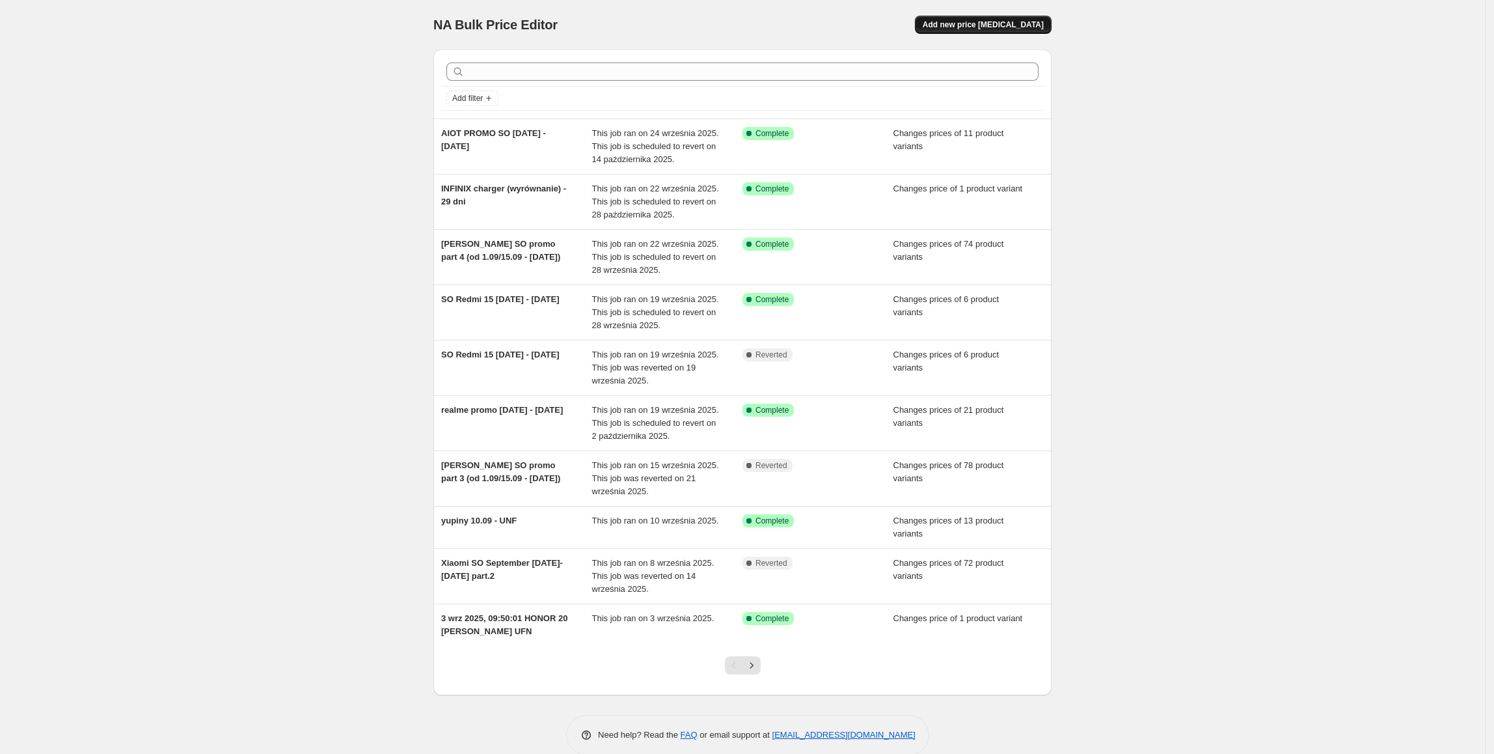 The width and height of the screenshot is (1494, 754). I want to click on a: FAQ, so click(689, 734).